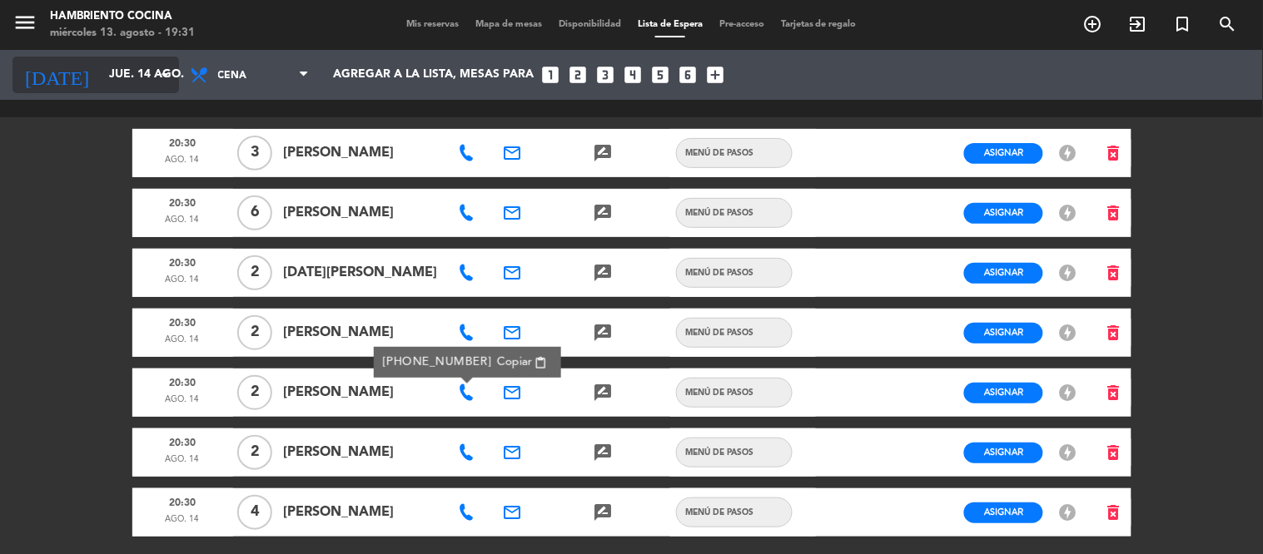  Describe the element at coordinates (165, 75) in the screenshot. I see `i: arrow_drop_down` at that location.